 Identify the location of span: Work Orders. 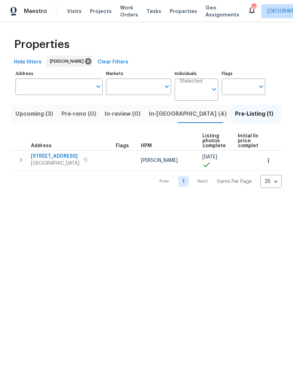
(129, 11).